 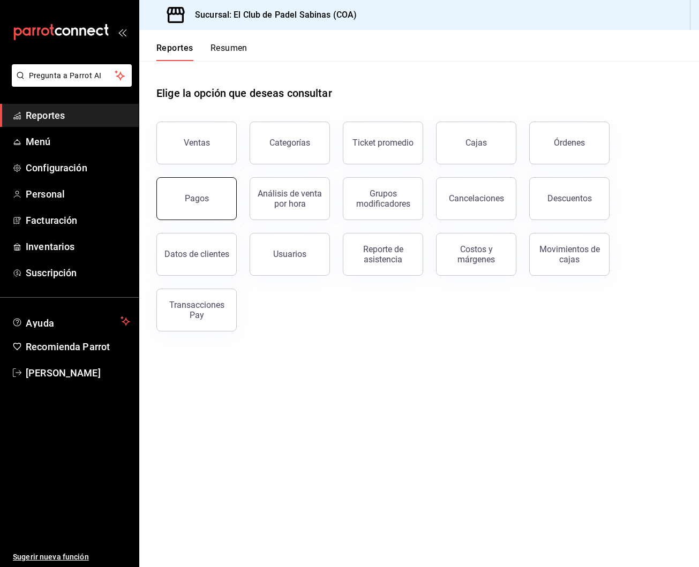 I want to click on div: Ticket promedio, so click(x=383, y=142).